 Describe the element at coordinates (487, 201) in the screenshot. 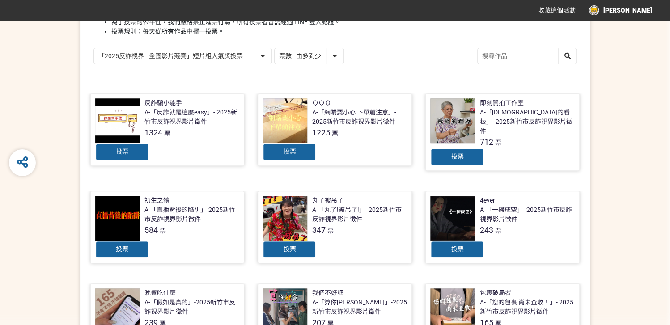

I see `div: 4ever` at that location.